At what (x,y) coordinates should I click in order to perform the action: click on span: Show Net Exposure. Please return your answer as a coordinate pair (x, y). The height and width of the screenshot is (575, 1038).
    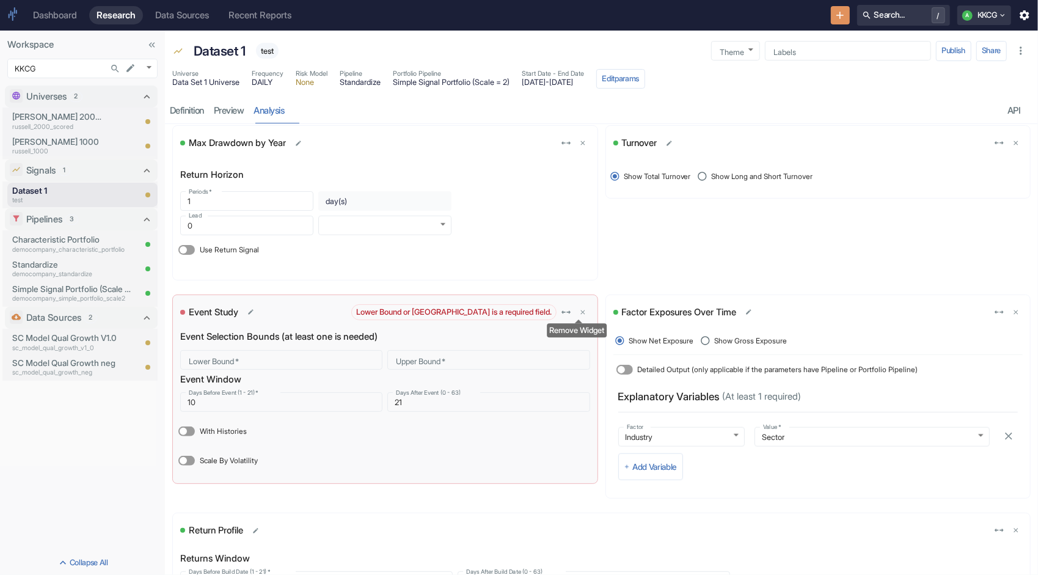
    Looking at the image, I should click on (661, 341).